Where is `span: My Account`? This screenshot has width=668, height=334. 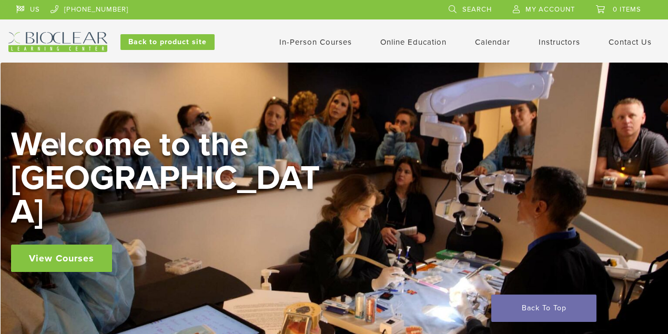
span: My Account is located at coordinates (550, 9).